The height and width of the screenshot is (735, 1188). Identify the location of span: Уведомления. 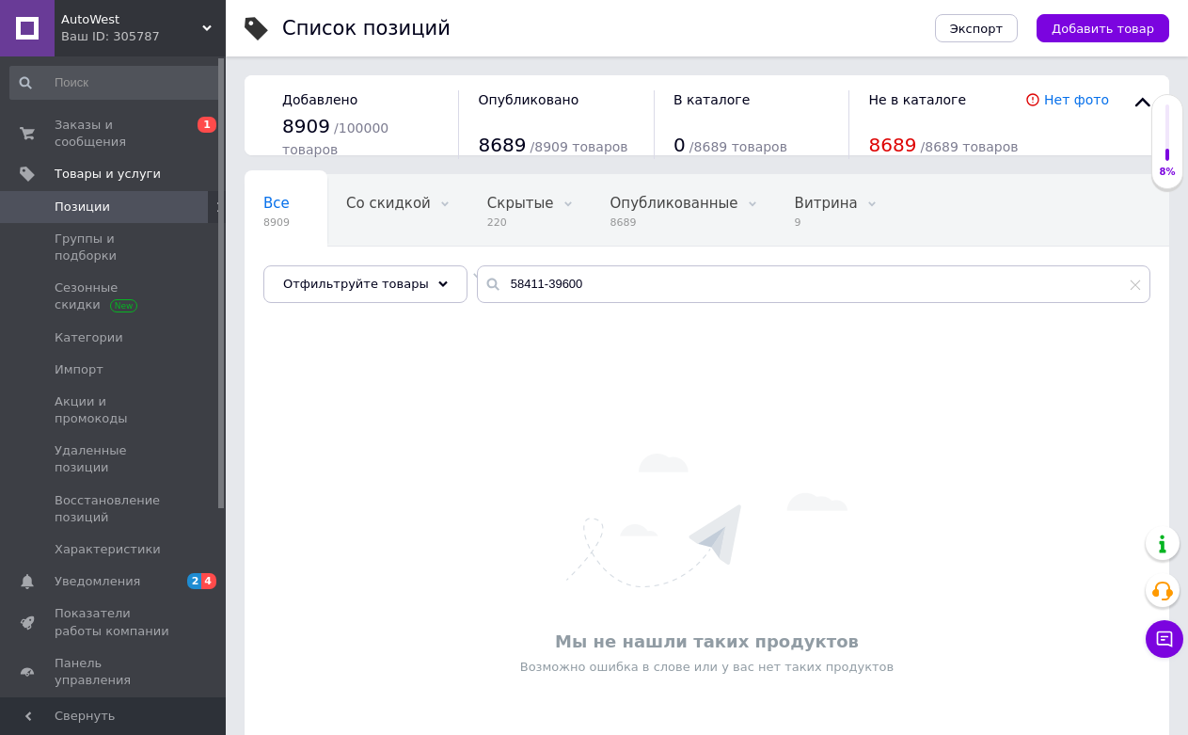
(97, 581).